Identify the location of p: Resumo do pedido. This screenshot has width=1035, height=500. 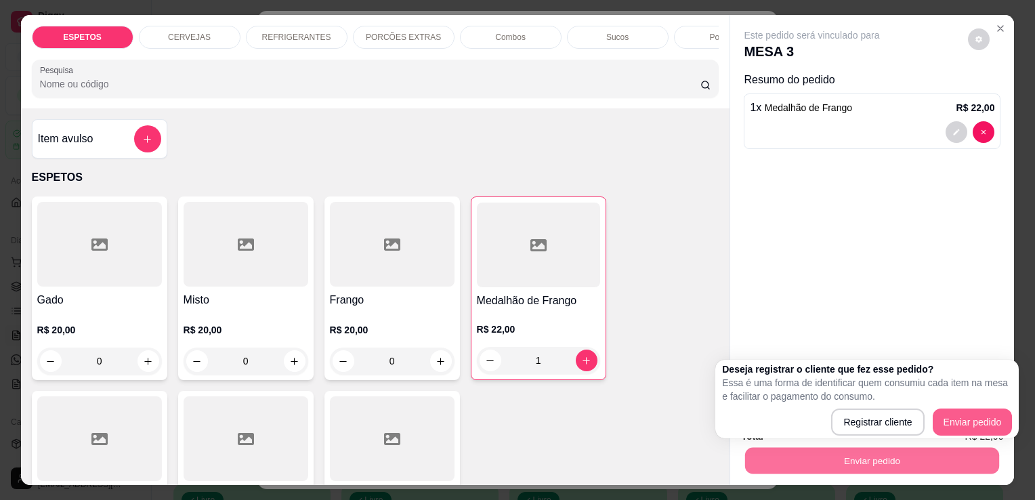
(872, 80).